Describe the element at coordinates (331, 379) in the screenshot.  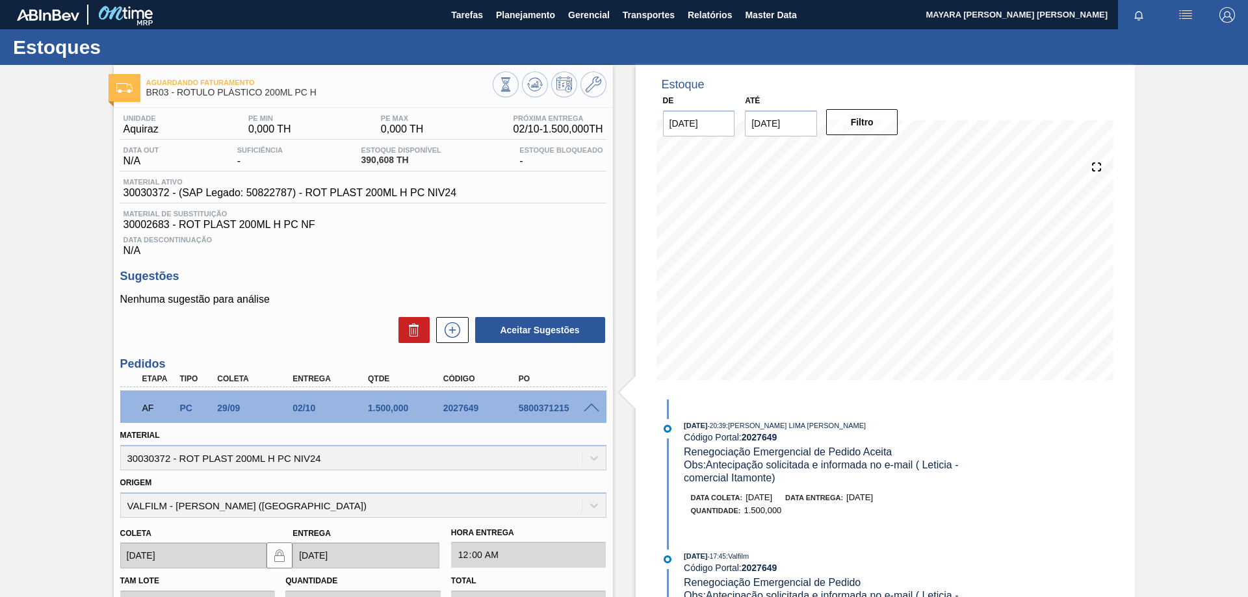
I see `div: Entrega` at that location.